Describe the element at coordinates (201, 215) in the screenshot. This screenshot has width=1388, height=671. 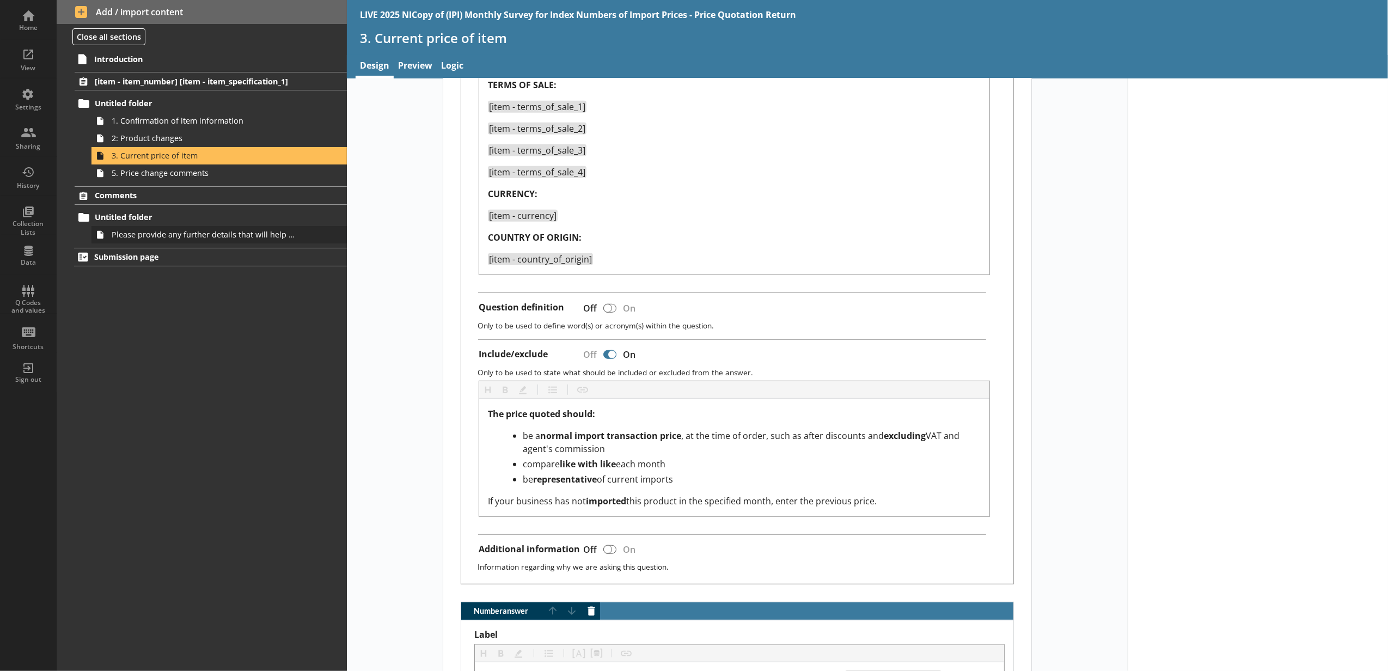
I see `li: CommentsUntitled folderPlease provide any further details that will help us to understand your bu...` at that location.